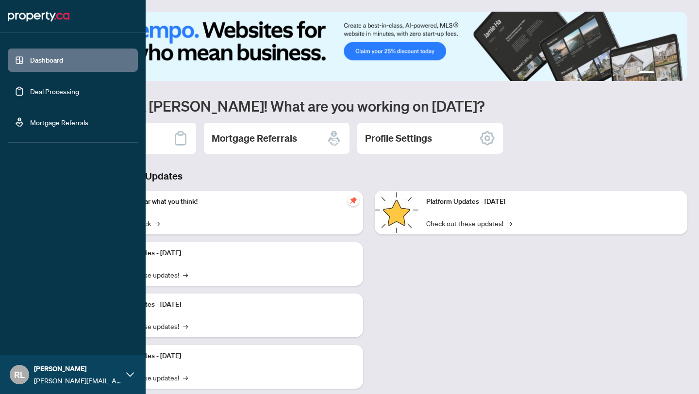 This screenshot has width=699, height=394. Describe the element at coordinates (676, 73) in the screenshot. I see `button: 4` at that location.